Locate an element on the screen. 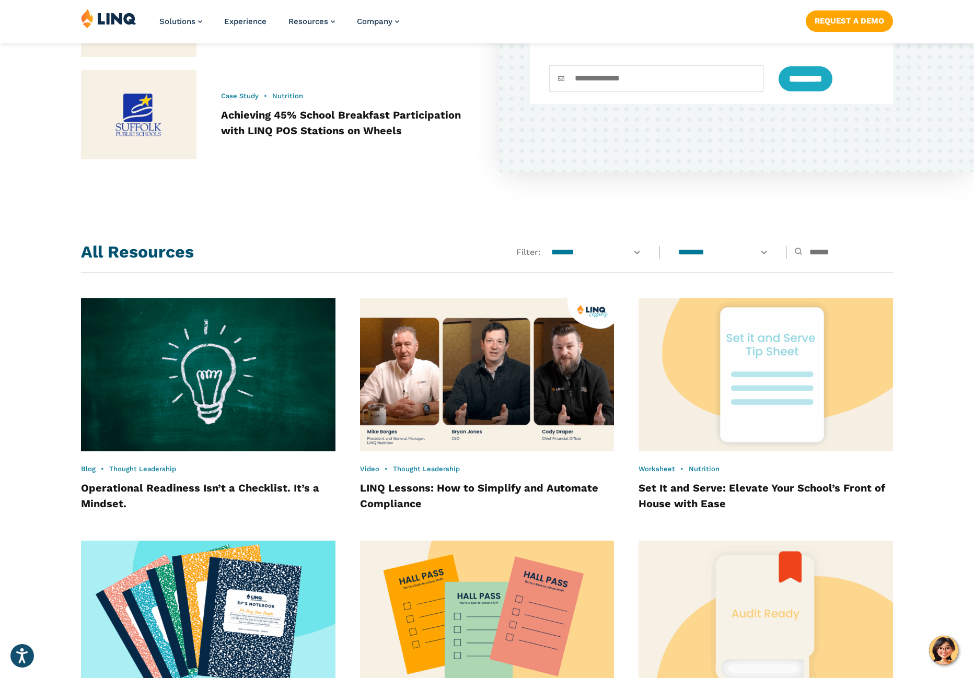 The height and width of the screenshot is (678, 974). a: Worksheet is located at coordinates (657, 469).